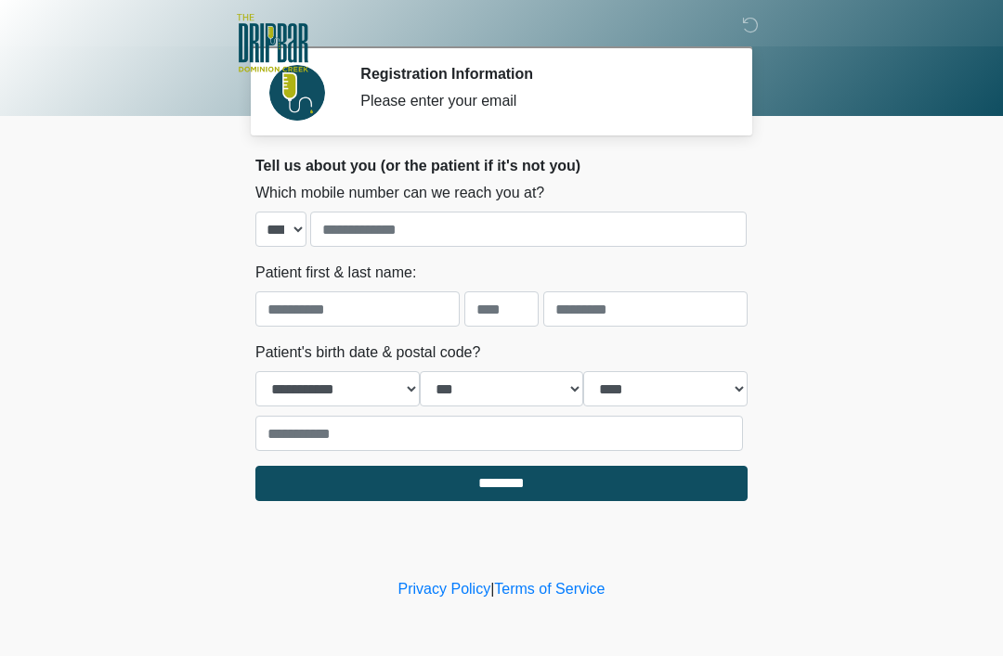 The height and width of the screenshot is (656, 1003). What do you see at coordinates (445, 589) in the screenshot?
I see `a: Privacy Policy` at bounding box center [445, 589].